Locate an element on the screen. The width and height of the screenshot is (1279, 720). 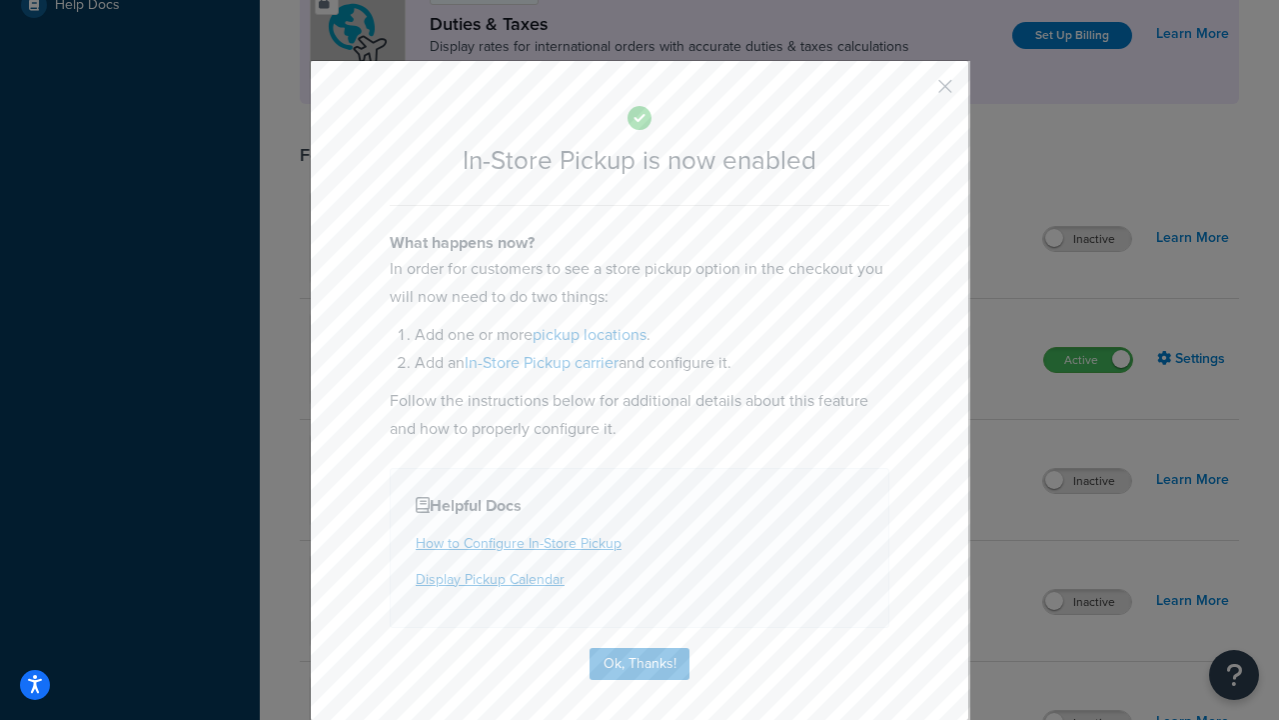
h4: What happens now? is located at coordinates (640, 243).